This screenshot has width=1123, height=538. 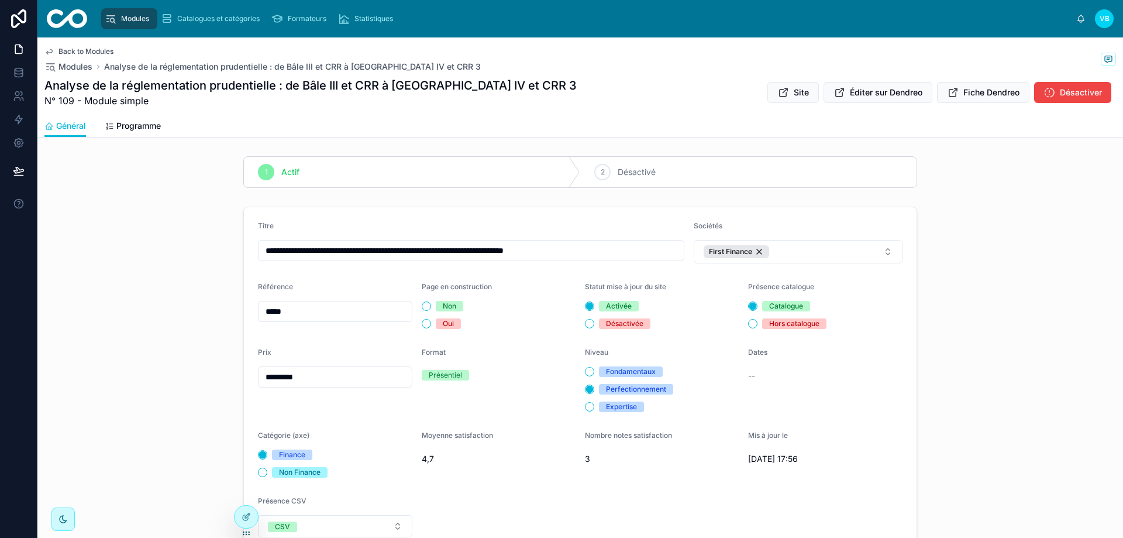 I want to click on div: Non, so click(x=449, y=306).